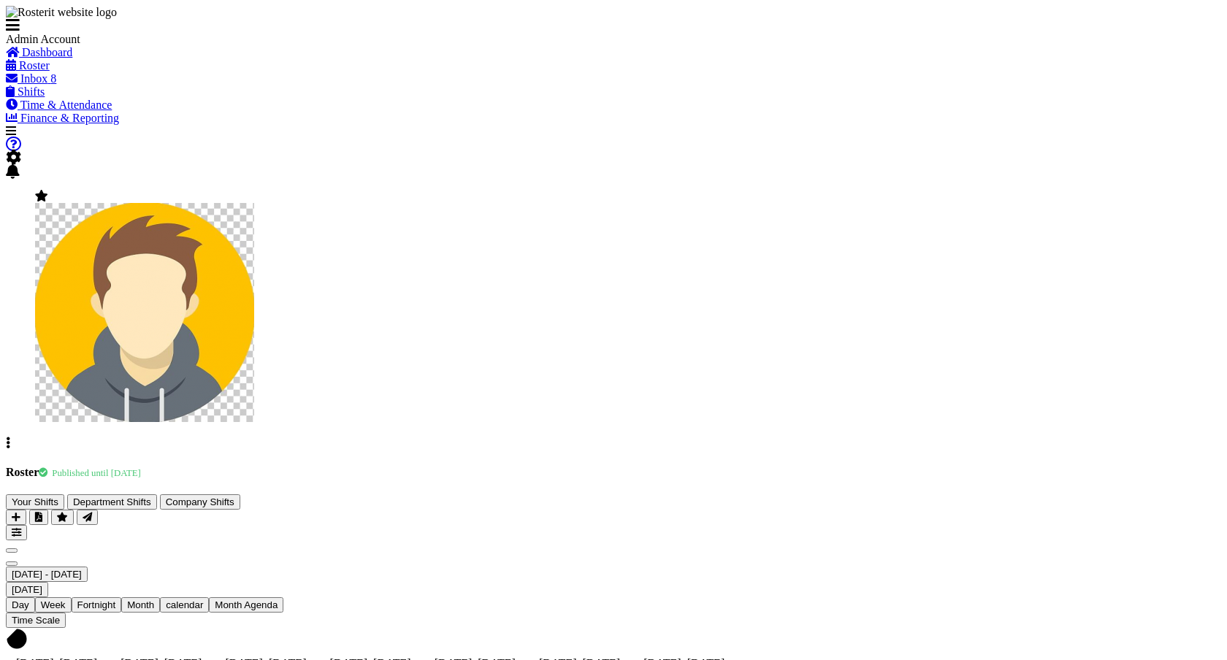  I want to click on a: Finance & Reporting, so click(62, 118).